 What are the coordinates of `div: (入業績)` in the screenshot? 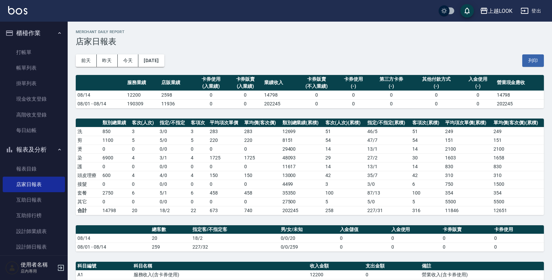 It's located at (211, 86).